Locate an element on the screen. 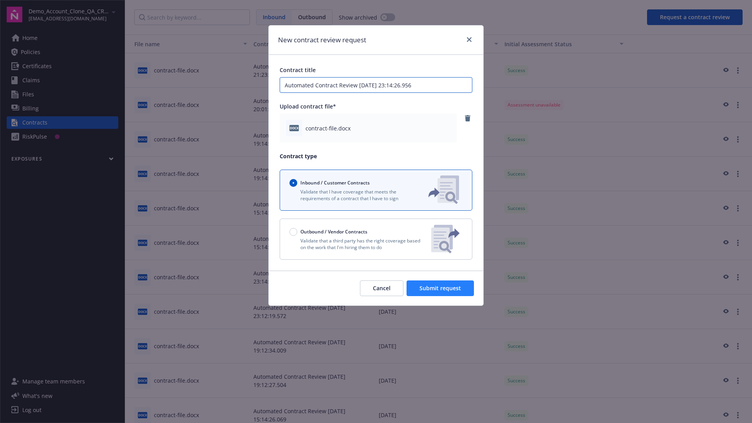 The width and height of the screenshot is (752, 423). input: Enter a title for this contract is located at coordinates (376, 85).